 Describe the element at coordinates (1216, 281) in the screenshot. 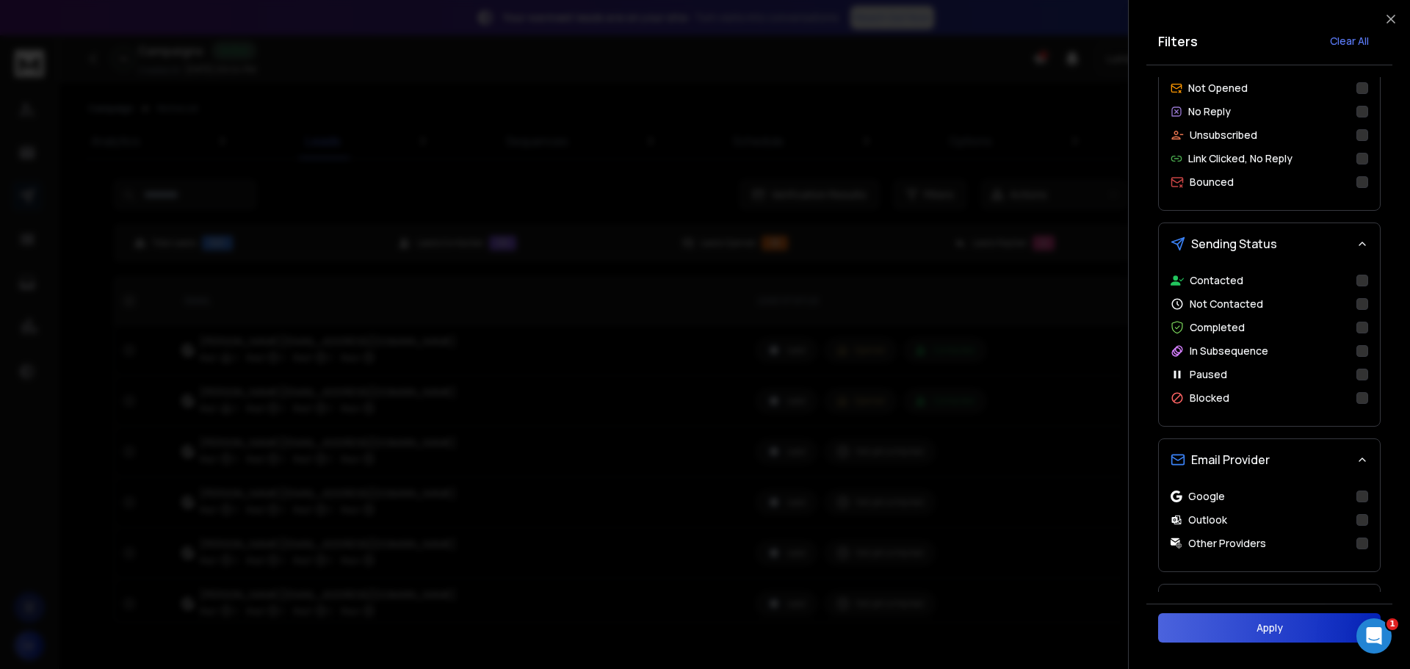

I see `p: Contacted` at that location.